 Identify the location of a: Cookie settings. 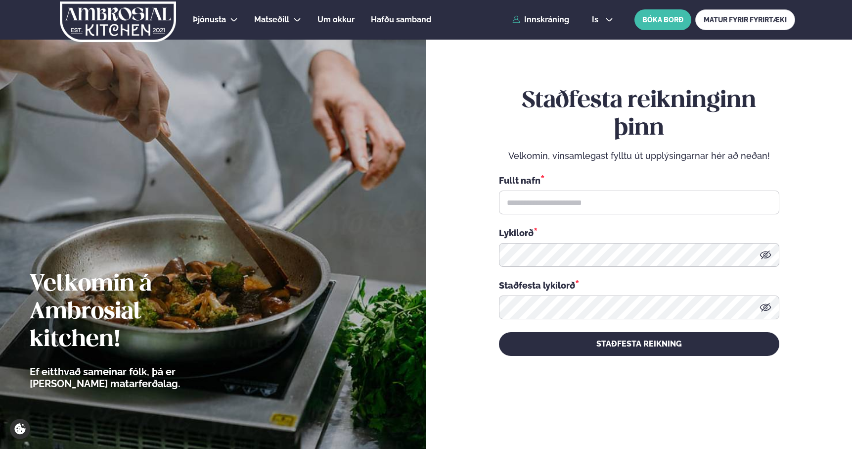
(20, 428).